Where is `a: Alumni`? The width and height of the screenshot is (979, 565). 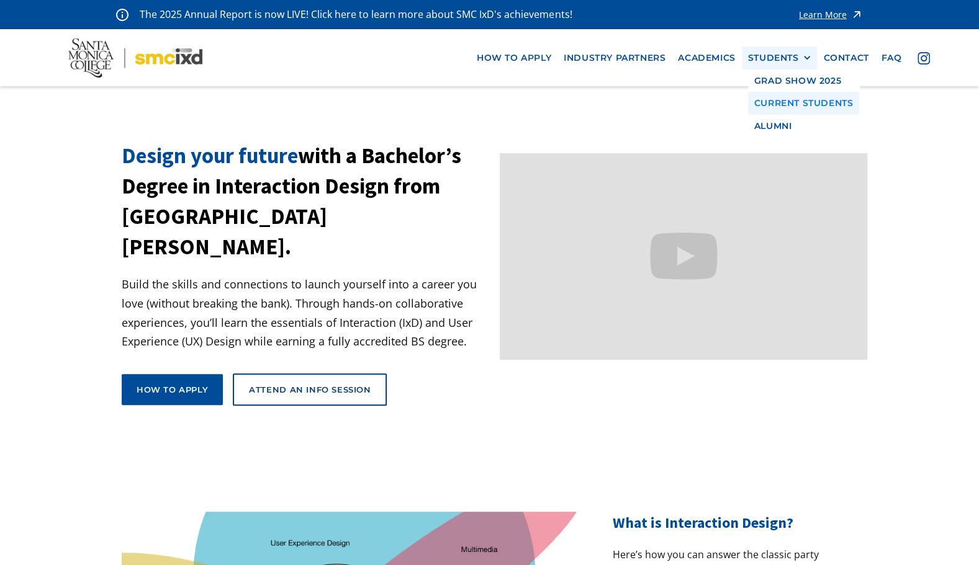 a: Alumni is located at coordinates (804, 126).